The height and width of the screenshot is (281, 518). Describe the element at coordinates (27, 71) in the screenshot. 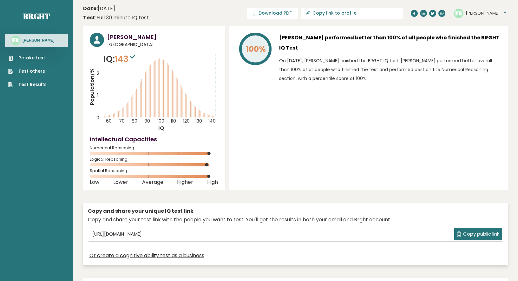

I see `a: Test others` at that location.